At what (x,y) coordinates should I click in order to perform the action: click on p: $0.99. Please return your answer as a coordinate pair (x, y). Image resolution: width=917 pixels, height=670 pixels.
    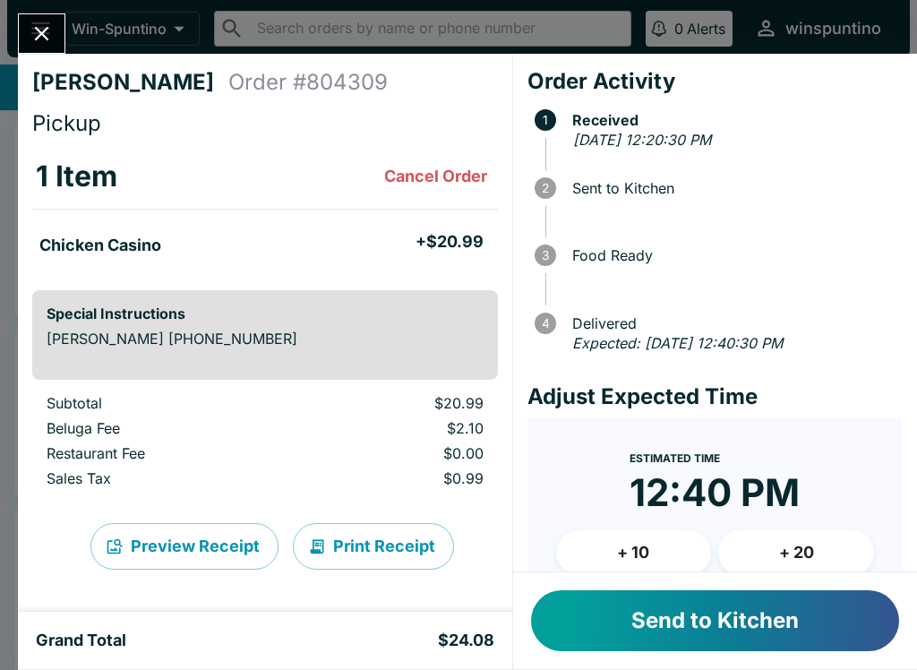
    Looking at the image, I should click on (395, 478).